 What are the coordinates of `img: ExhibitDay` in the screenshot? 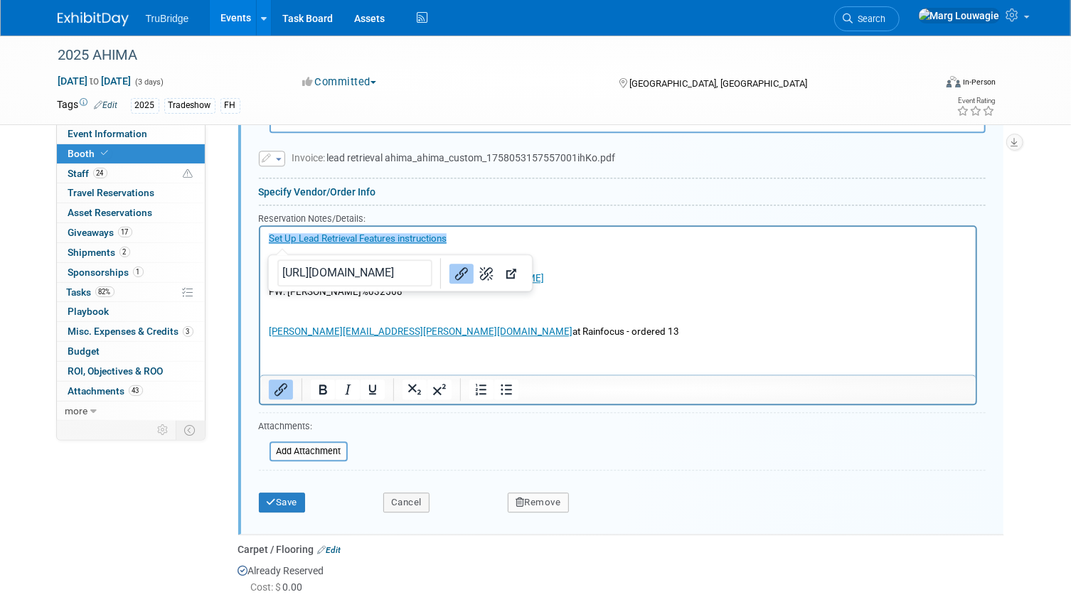 It's located at (93, 19).